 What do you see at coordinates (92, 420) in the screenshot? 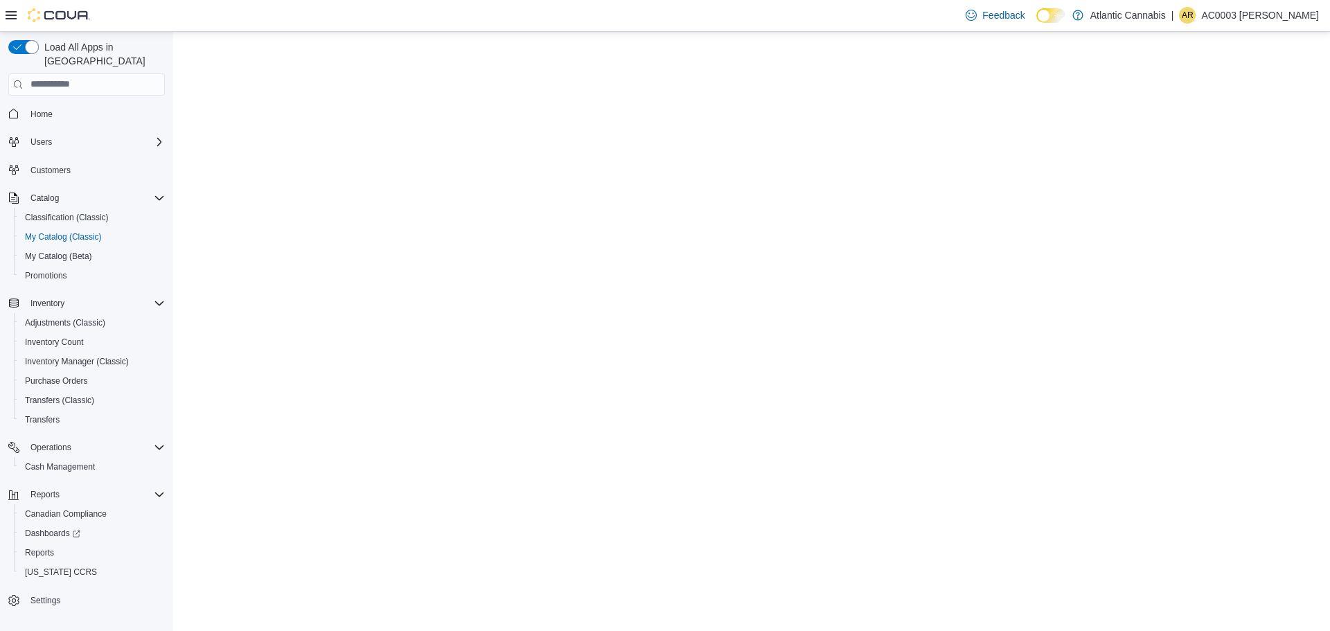
I see `button: Transfers` at bounding box center [92, 420].